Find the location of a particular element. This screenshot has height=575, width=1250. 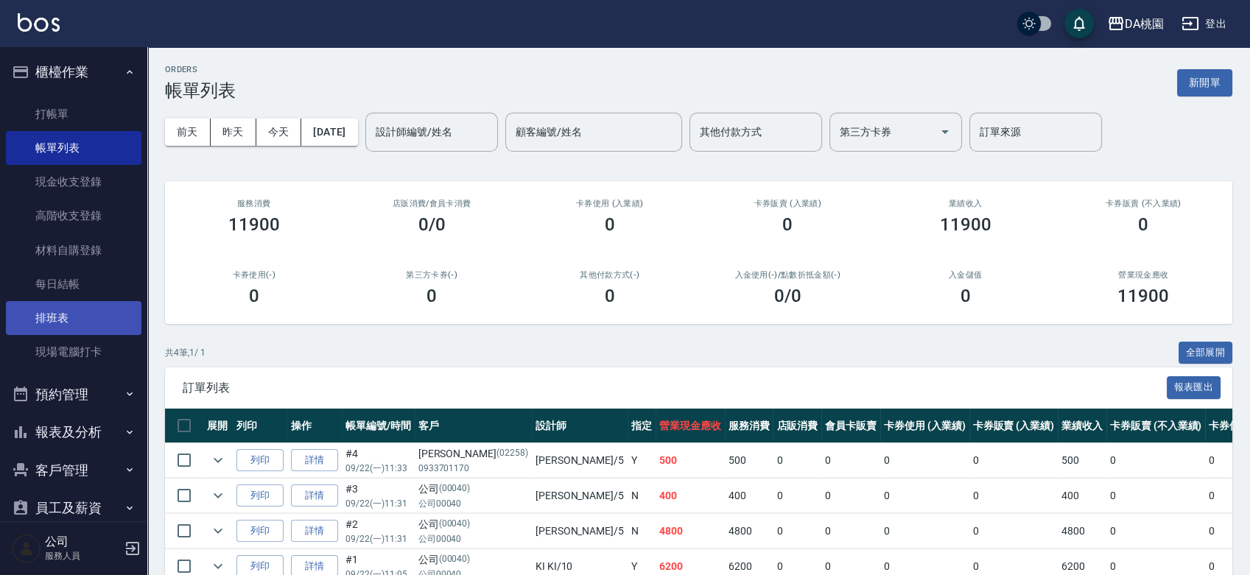

th: 帳單編號/時間 is located at coordinates (378, 426).